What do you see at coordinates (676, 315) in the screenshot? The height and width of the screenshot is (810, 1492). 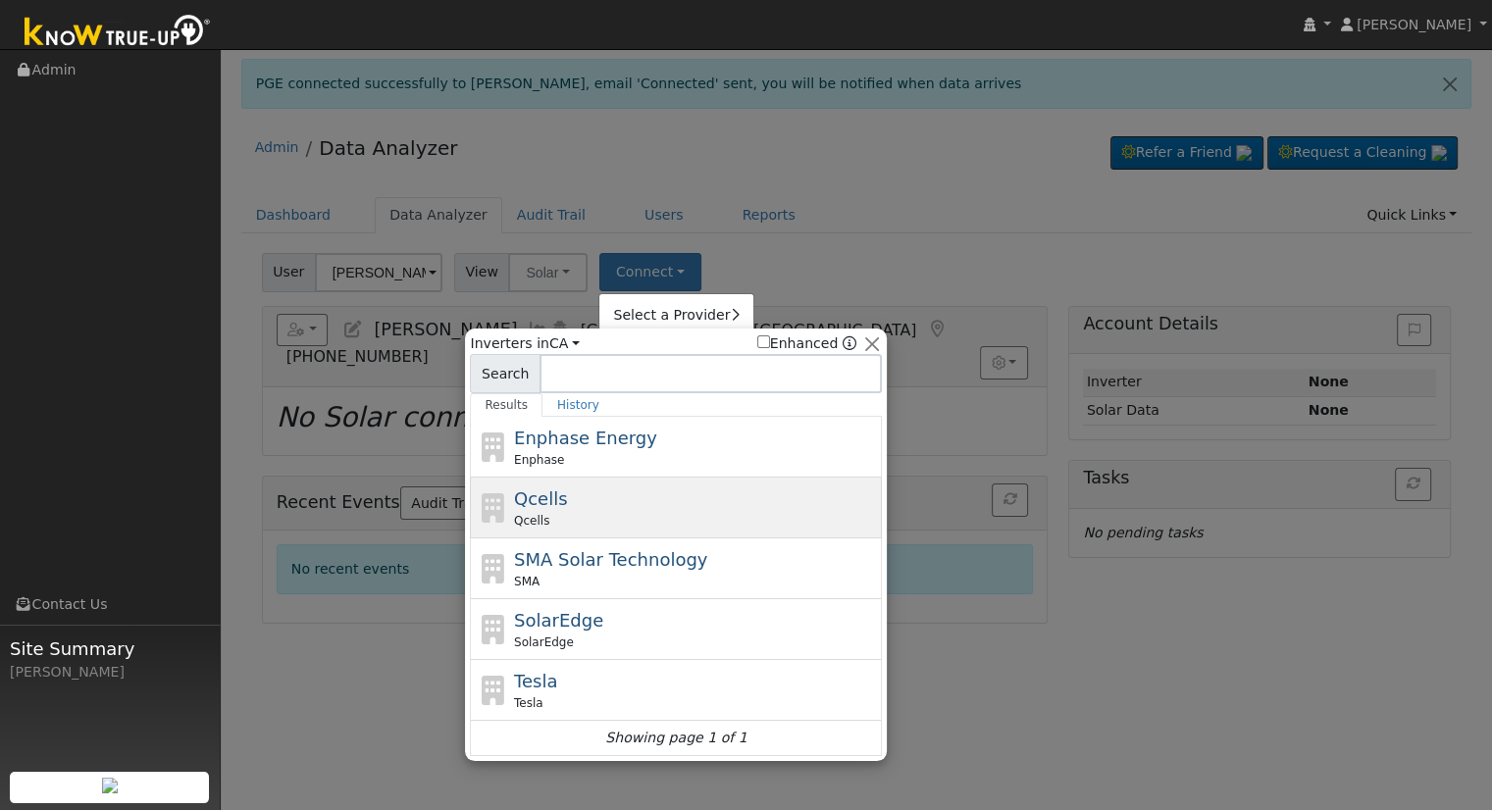 I see `a: Select a Provider` at bounding box center [676, 315].